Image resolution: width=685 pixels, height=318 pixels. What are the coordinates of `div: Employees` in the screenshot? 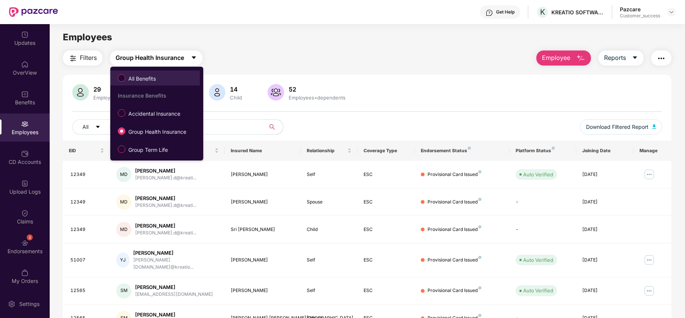 It's located at (106, 98).